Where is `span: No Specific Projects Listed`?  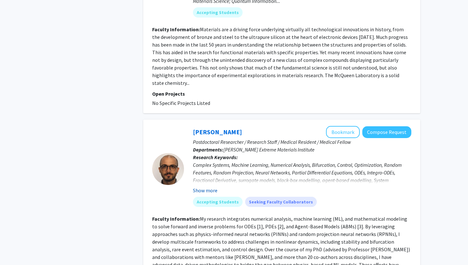
span: No Specific Projects Listed is located at coordinates (181, 103).